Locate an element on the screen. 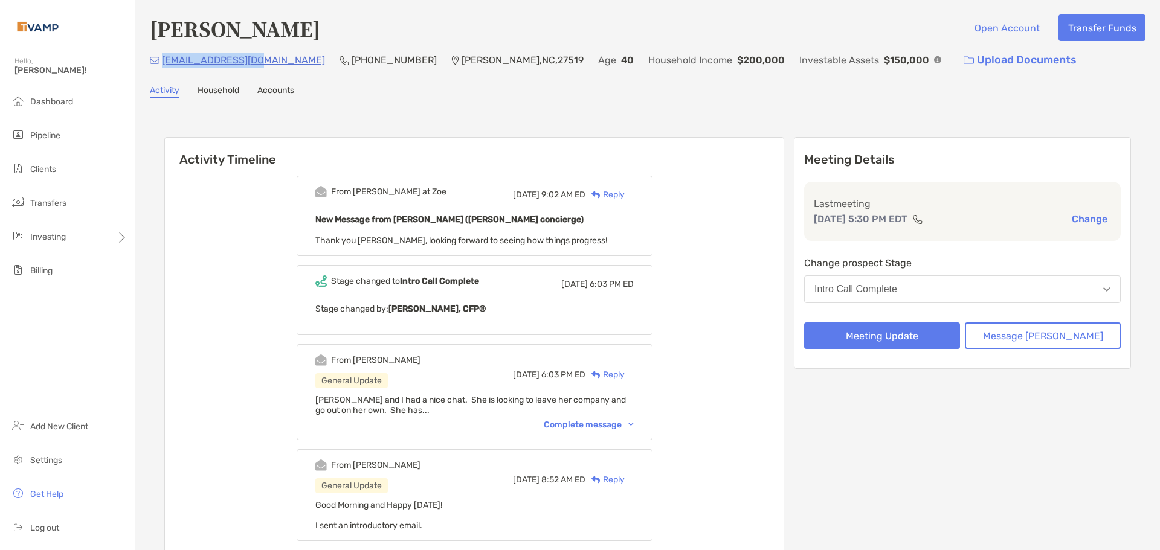 This screenshot has width=1160, height=550. img: Info Icon is located at coordinates (938, 60).